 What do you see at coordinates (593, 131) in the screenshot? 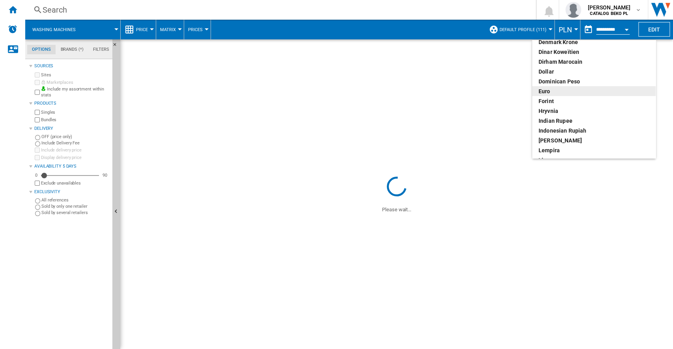
I see `div: Indonesian Rupiah` at bounding box center [593, 131].